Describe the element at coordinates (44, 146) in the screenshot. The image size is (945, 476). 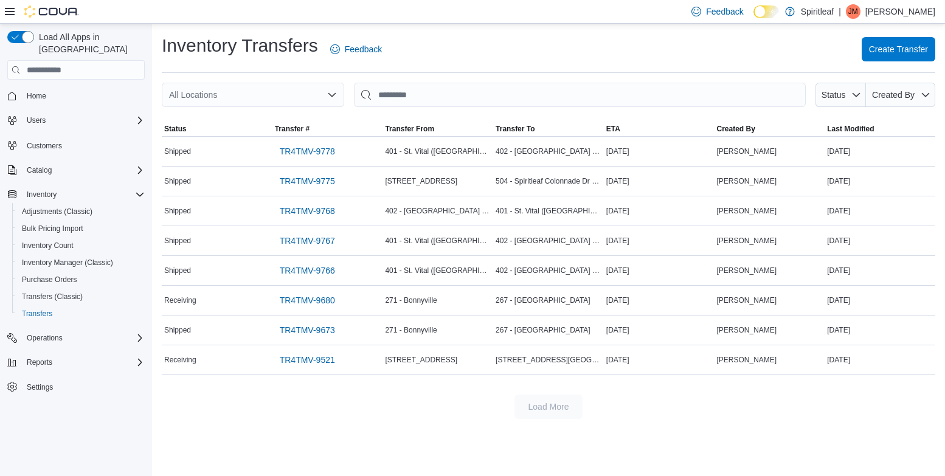
I see `a: Customers` at that location.